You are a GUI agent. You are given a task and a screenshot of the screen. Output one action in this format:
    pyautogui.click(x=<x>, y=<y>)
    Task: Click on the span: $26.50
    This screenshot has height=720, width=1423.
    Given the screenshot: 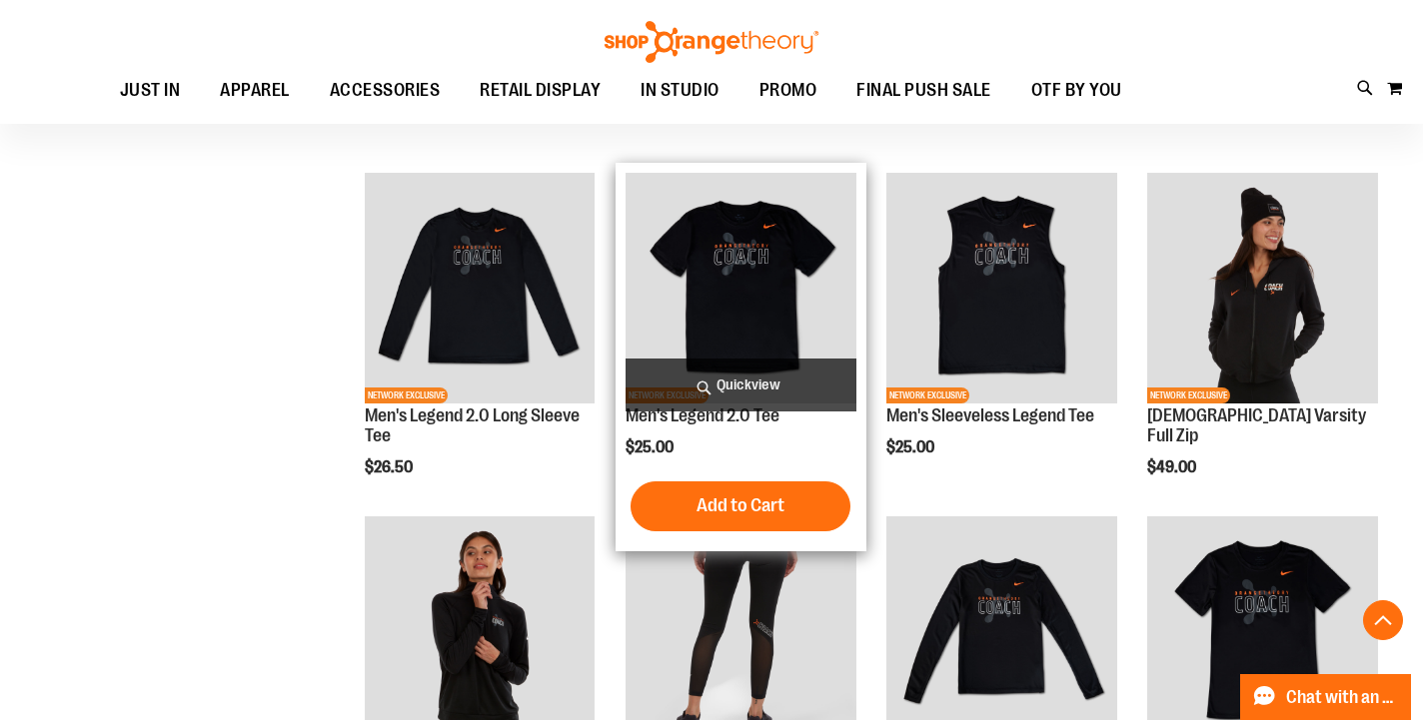 What is the action you would take?
    pyautogui.click(x=390, y=468)
    